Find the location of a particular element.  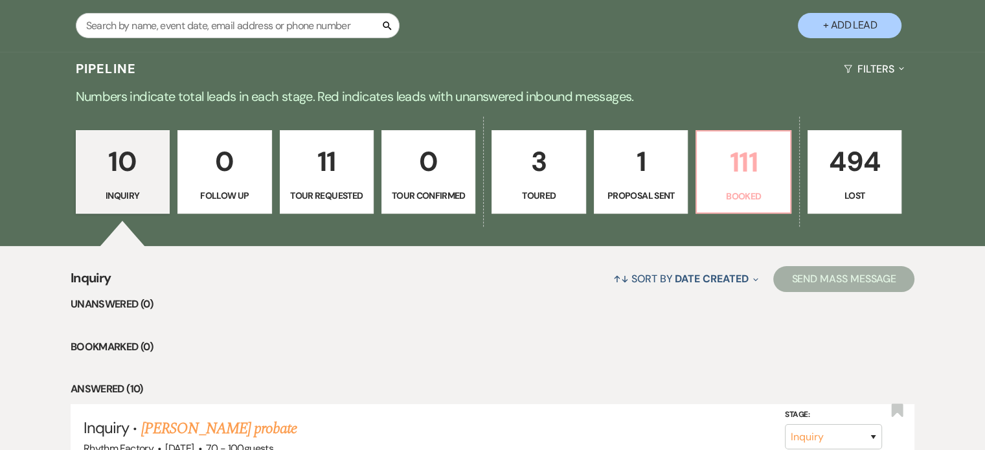

button: Send Mass Message is located at coordinates (843, 279).